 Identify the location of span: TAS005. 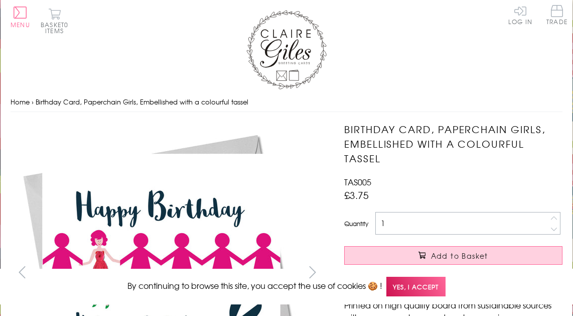
(358, 182).